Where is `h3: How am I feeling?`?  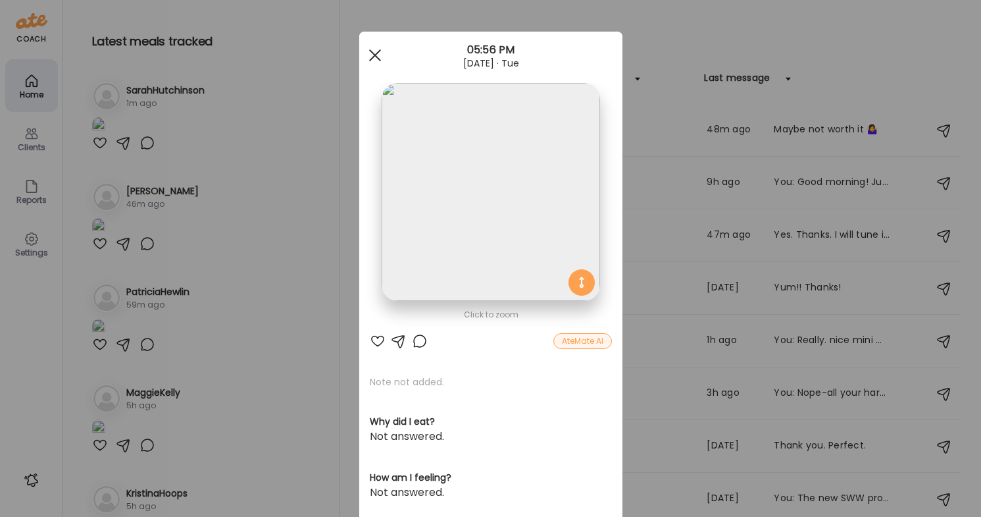 h3: How am I feeling? is located at coordinates (491, 477).